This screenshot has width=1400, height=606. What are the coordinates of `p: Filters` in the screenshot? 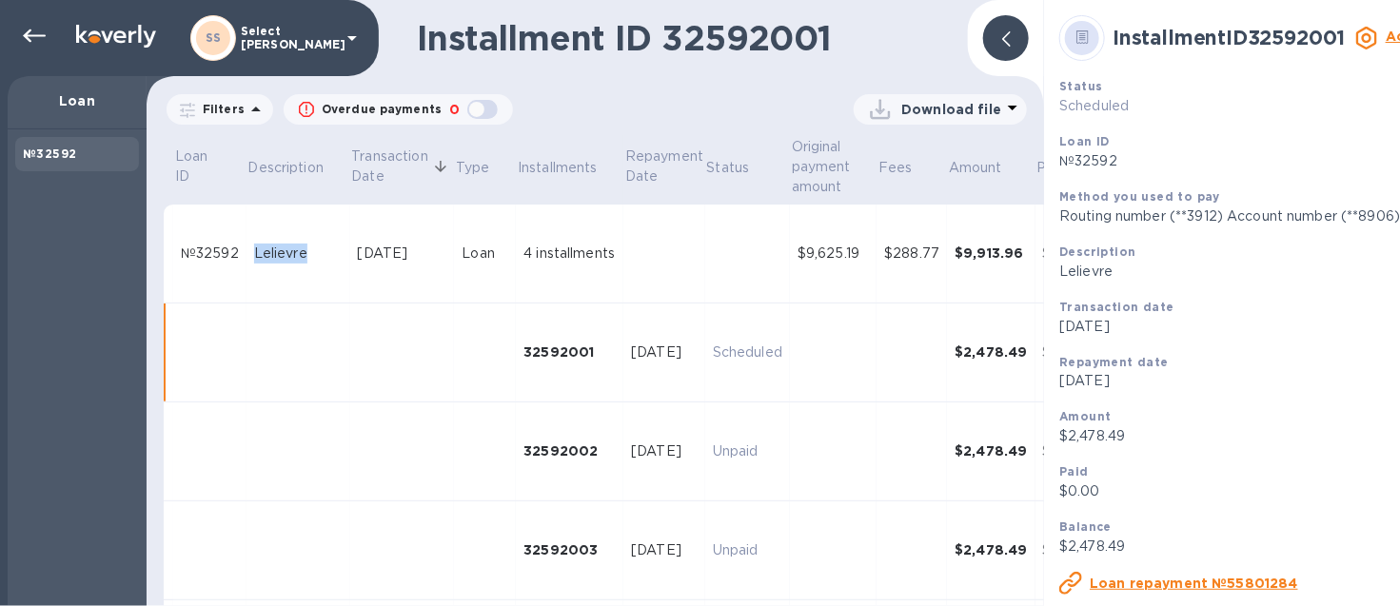 It's located at (220, 109).